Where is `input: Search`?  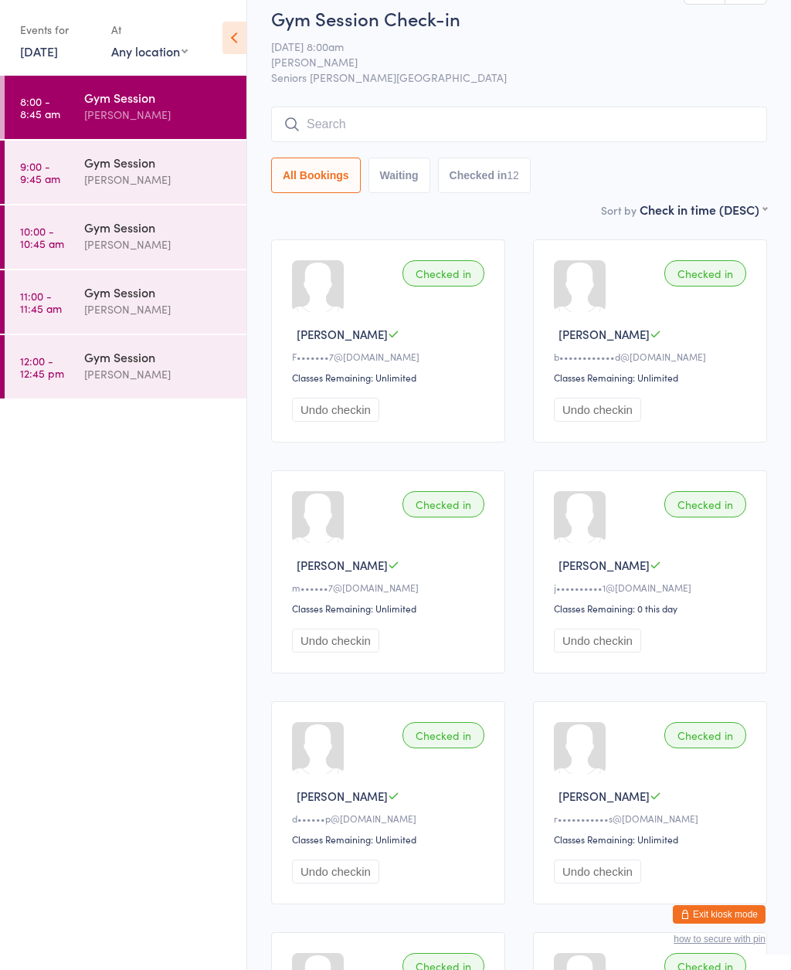
input: Search is located at coordinates (519, 124).